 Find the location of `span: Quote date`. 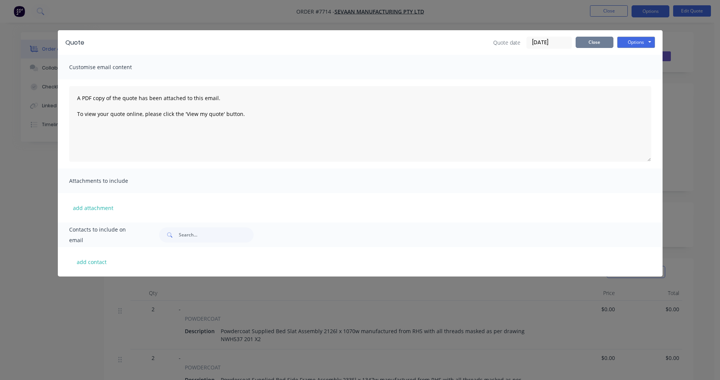

span: Quote date is located at coordinates (507, 42).